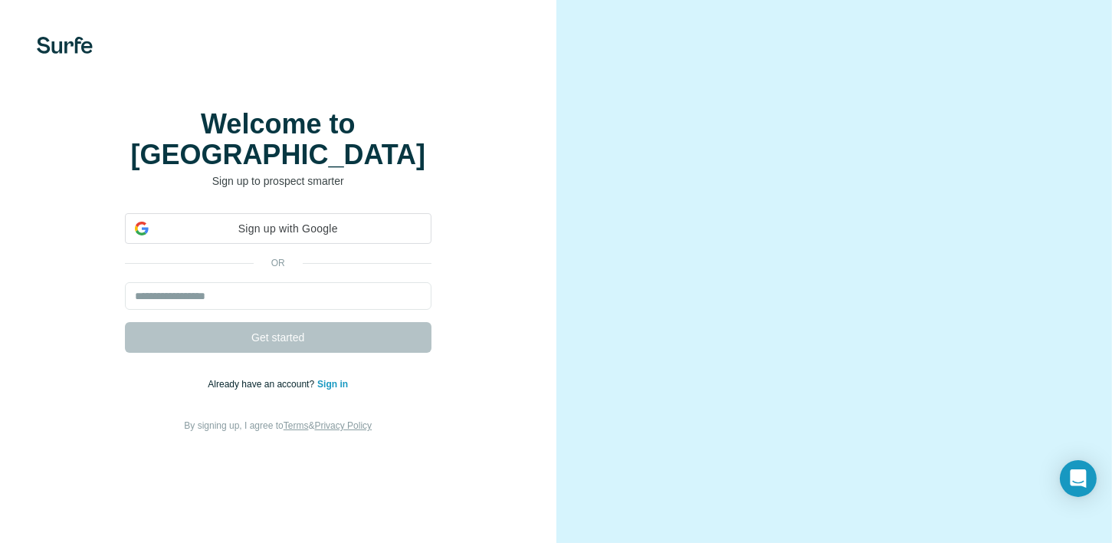 The width and height of the screenshot is (1112, 543). I want to click on a: Sign in, so click(333, 384).